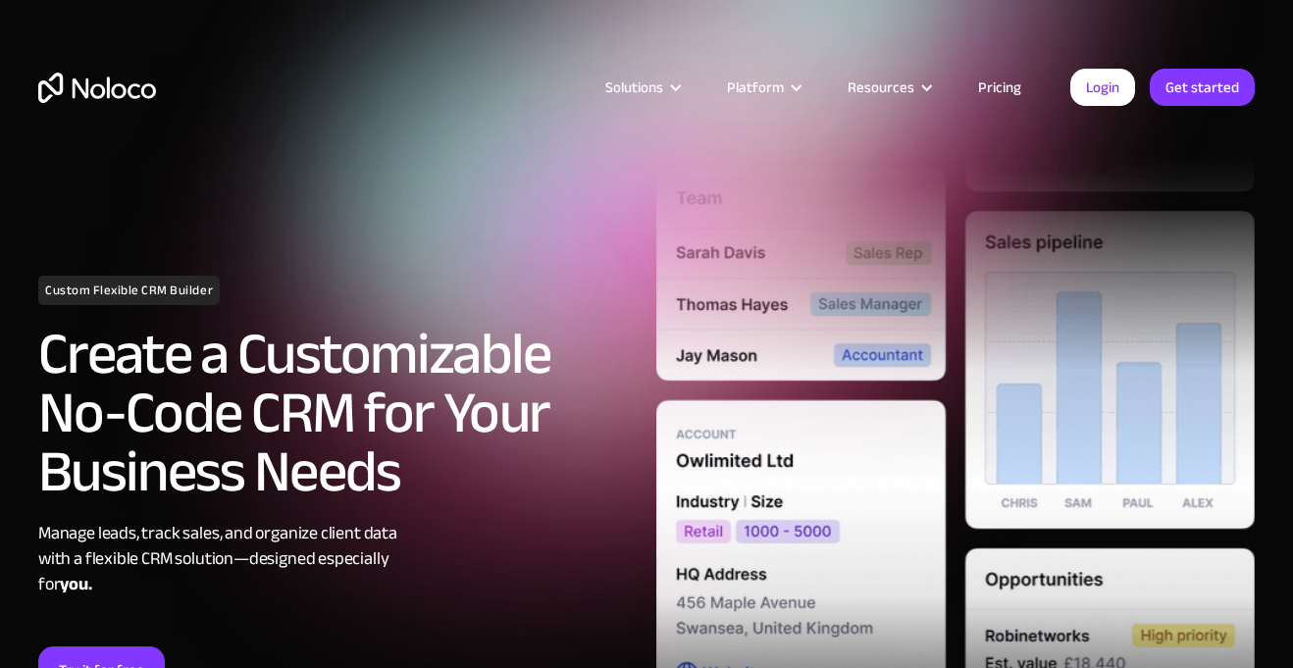  Describe the element at coordinates (97, 87) in the screenshot. I see `a: home` at that location.